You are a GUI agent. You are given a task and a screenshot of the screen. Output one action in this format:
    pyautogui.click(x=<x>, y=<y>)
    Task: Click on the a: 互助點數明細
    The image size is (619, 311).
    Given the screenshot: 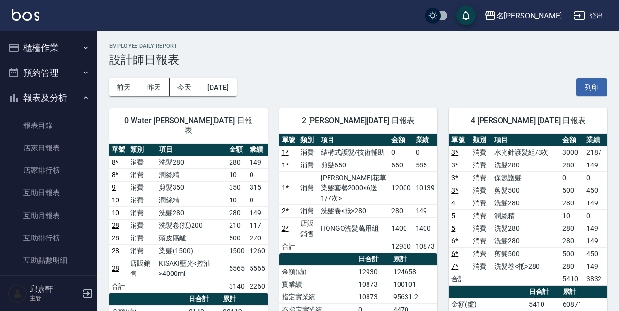 What is the action you would take?
    pyautogui.click(x=49, y=261)
    